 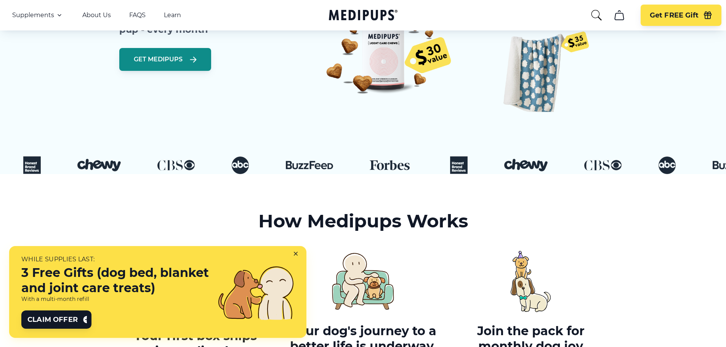 What do you see at coordinates (33, 15) in the screenshot?
I see `span: Supplements` at bounding box center [33, 15].